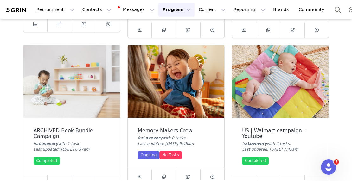 This screenshot has height=181, width=352. I want to click on div: for with 2 task ., so click(280, 144).